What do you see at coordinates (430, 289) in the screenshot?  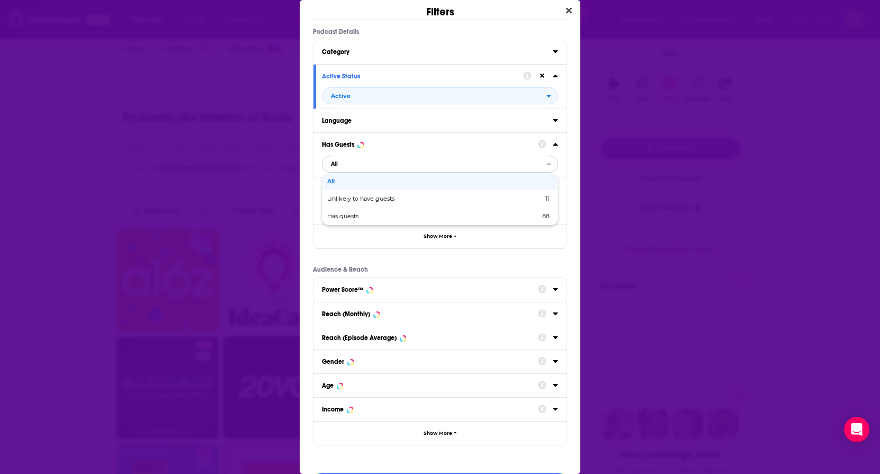 I see `button: Power Score™` at bounding box center [430, 289].